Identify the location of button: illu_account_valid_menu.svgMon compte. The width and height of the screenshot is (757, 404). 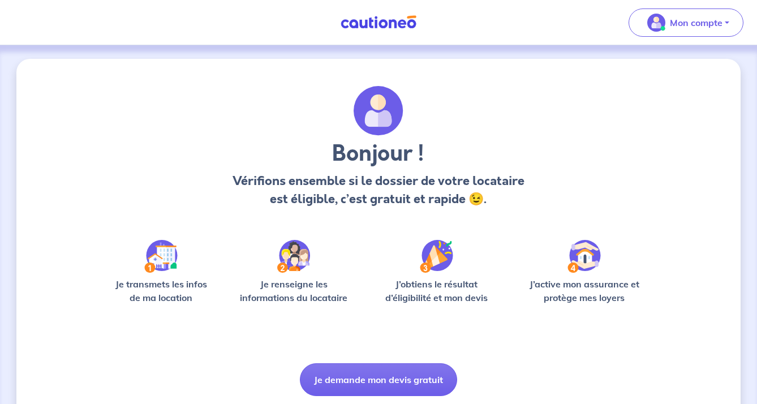
(686, 23).